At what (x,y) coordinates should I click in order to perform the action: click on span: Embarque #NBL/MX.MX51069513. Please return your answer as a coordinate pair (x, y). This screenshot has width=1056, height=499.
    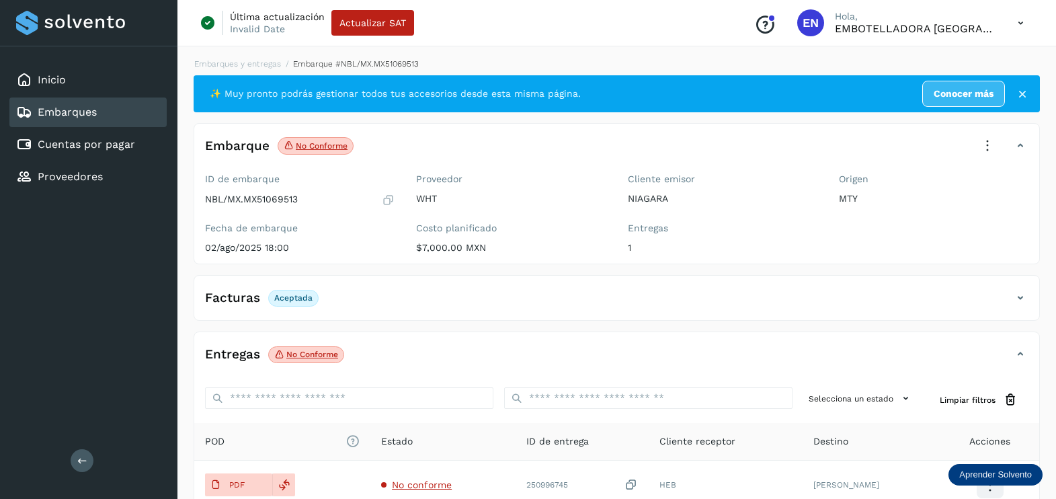
    Looking at the image, I should click on (356, 64).